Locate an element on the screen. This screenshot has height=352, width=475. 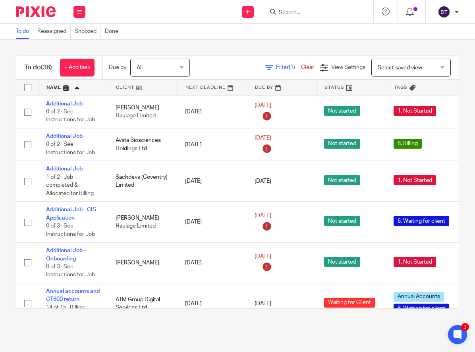
a: Additional Job - CIS Application is located at coordinates (71, 214).